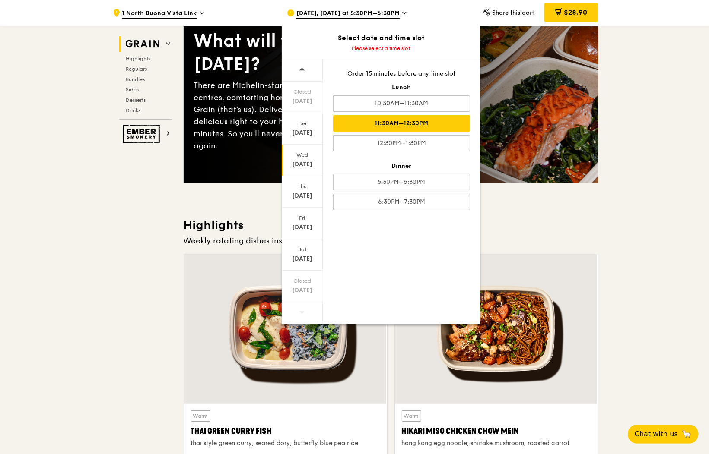 This screenshot has height=454, width=709. I want to click on div: Please select a time slot, so click(381, 48).